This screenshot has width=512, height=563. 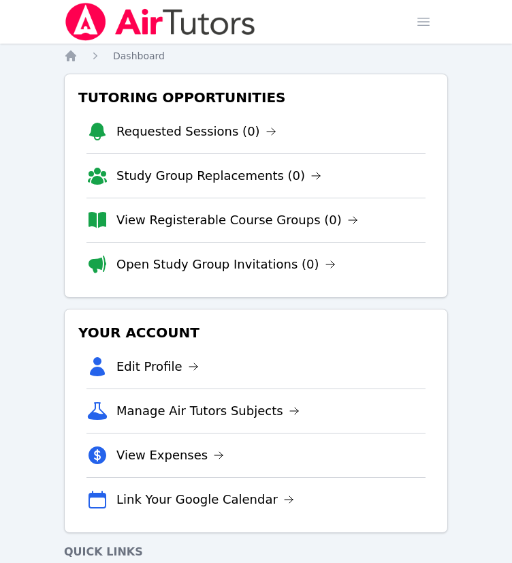 I want to click on a: Requested Sessions (0), so click(x=196, y=131).